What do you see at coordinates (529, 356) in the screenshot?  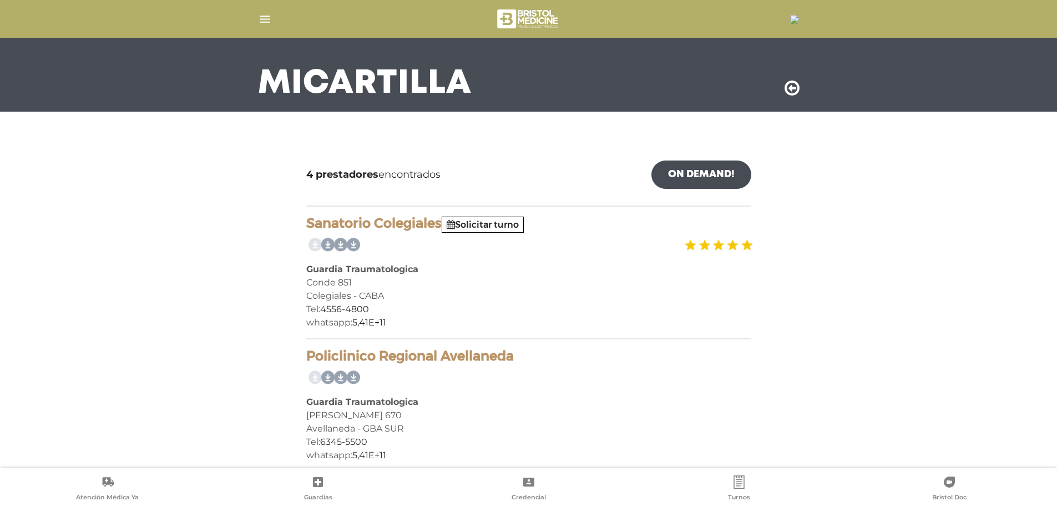 I see `h4: Policlinico Regional Avellaneda` at bounding box center [529, 356].